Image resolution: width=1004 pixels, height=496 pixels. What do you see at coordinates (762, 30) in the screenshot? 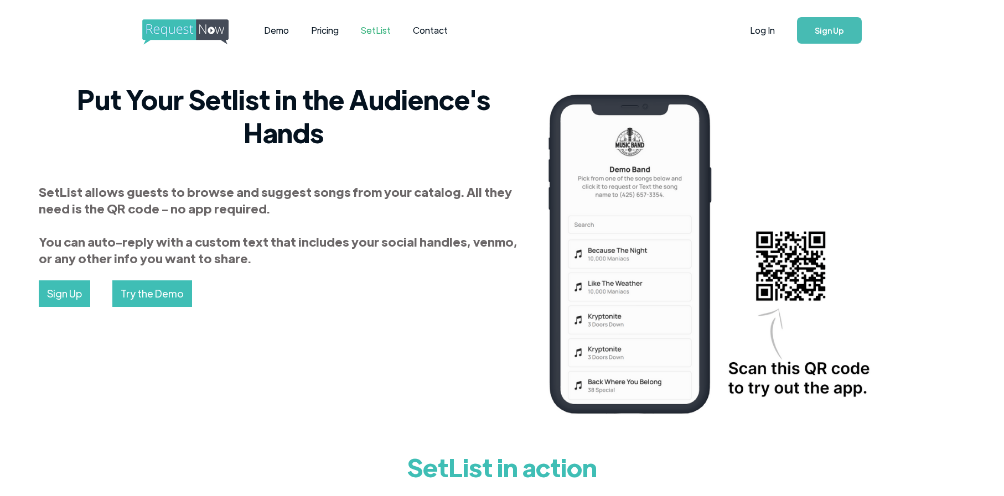
I see `a: Log In` at bounding box center [762, 30].